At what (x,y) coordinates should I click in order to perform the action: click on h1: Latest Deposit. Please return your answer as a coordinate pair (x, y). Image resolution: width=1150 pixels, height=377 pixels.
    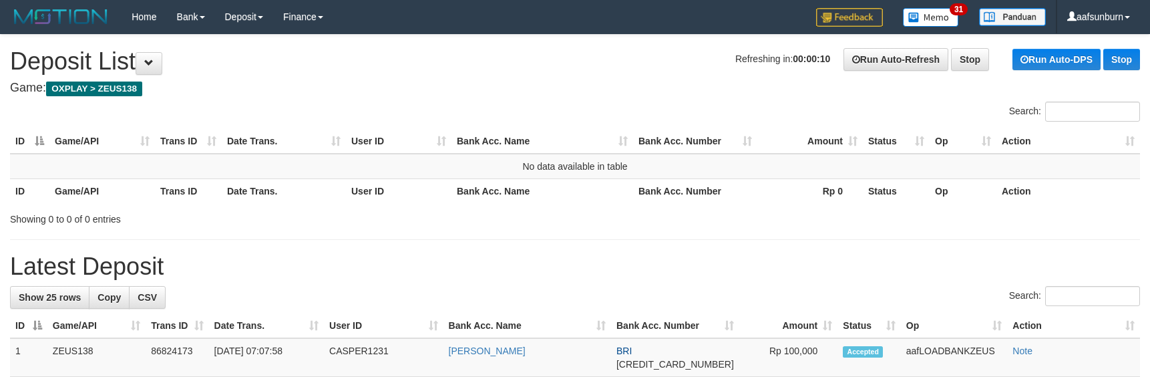
    Looking at the image, I should click on (575, 266).